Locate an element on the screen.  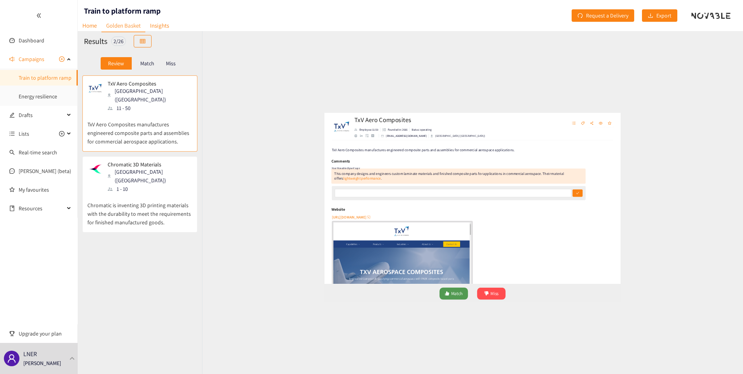
p: Status: operating is located at coordinates (386, 79).